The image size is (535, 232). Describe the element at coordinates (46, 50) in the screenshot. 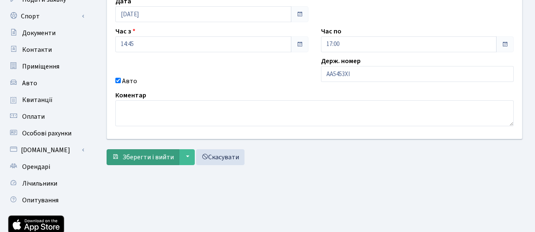

I see `a: Контакти` at that location.